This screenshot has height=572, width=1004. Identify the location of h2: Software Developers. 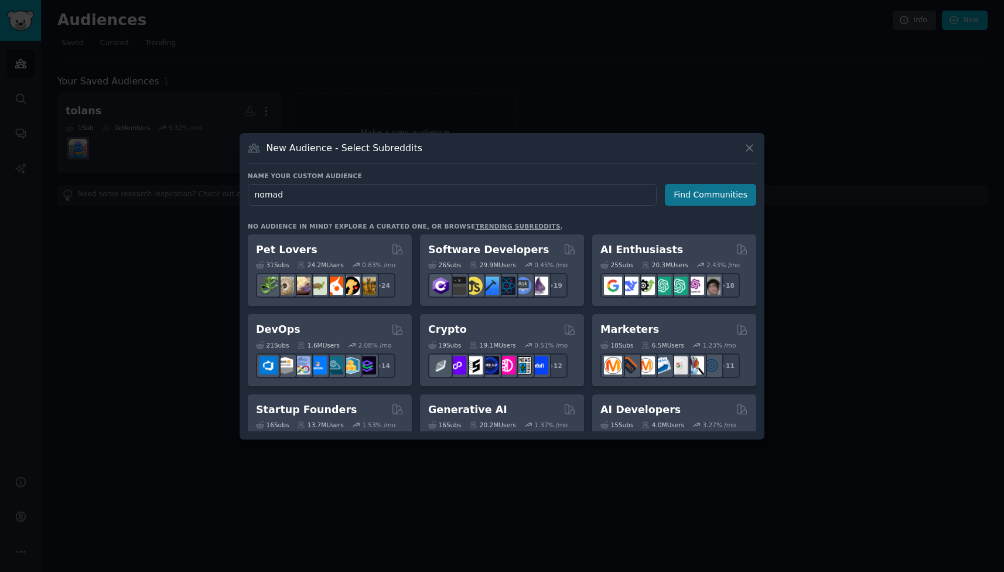
(489, 250).